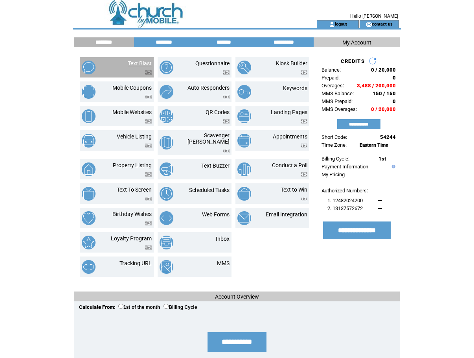  What do you see at coordinates (289, 112) in the screenshot?
I see `a: Landing Pages` at bounding box center [289, 112].